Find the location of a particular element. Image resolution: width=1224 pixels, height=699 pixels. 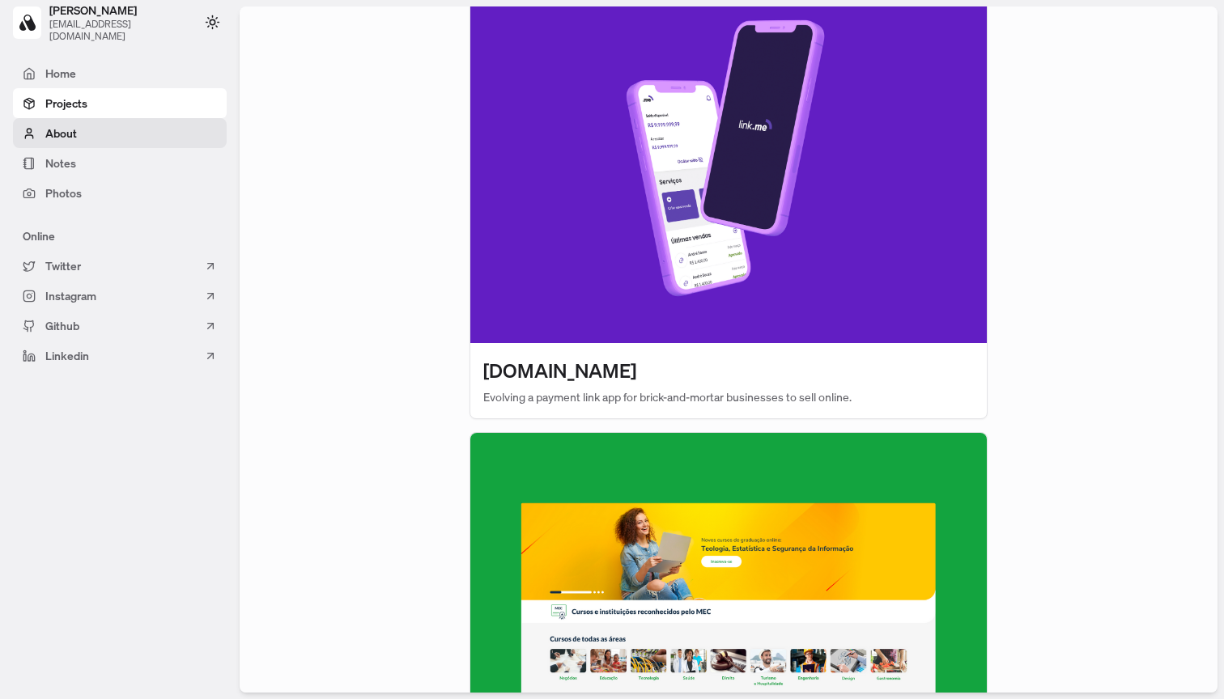

span: Photos is located at coordinates (63, 193).